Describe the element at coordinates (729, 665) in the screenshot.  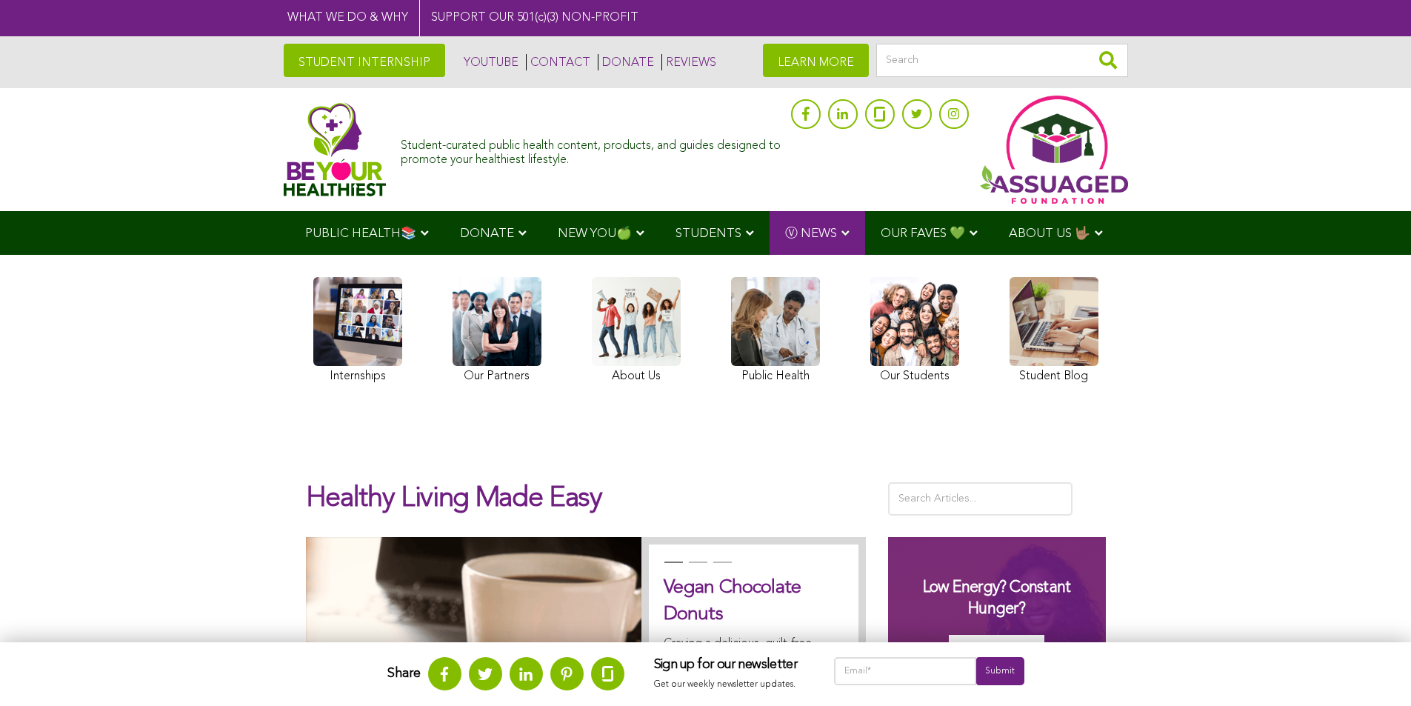
I see `h3: Sign up for our newsletter` at that location.